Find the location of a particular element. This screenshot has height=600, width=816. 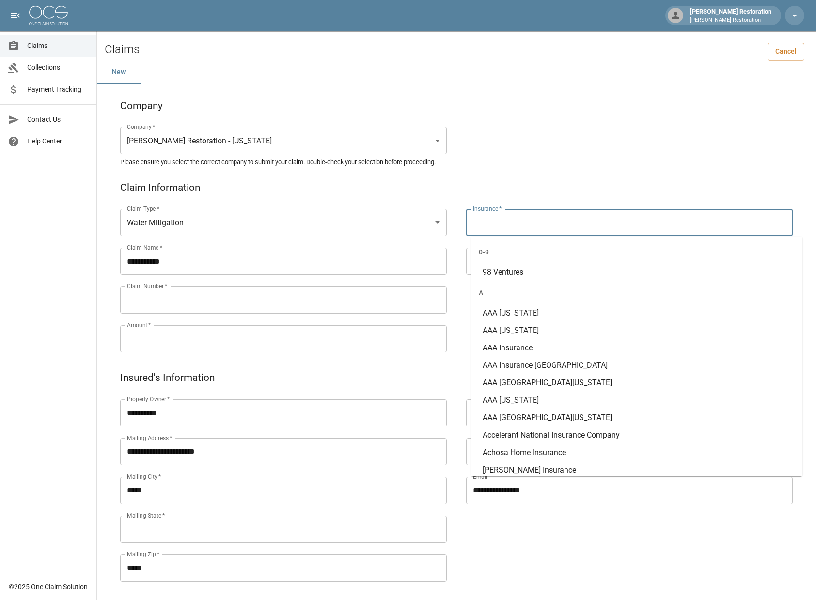

label: Property Owner is located at coordinates (148, 399).